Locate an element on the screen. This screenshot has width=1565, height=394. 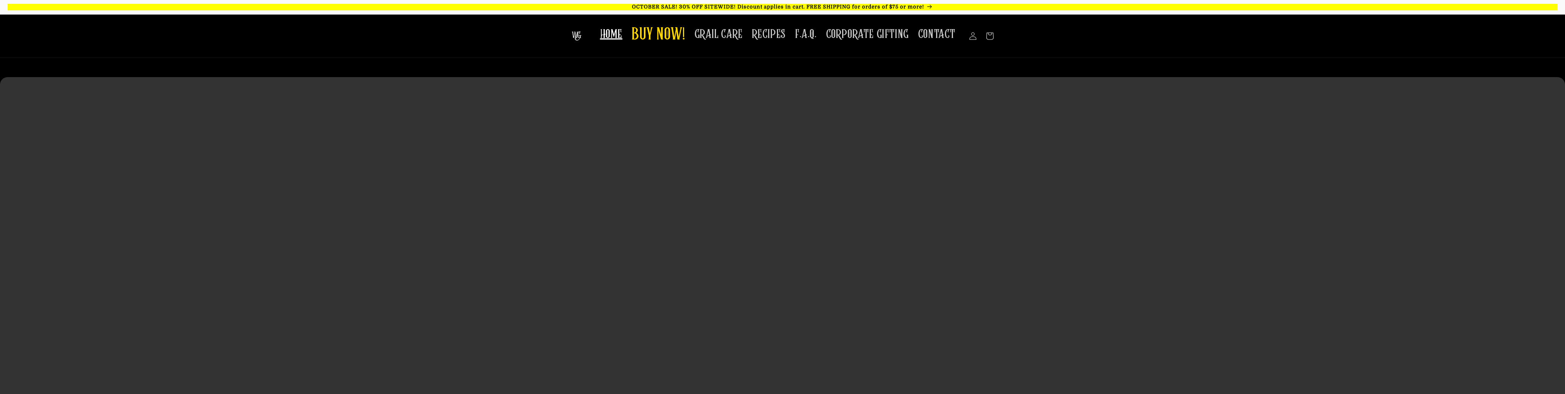
span: RECIPES is located at coordinates (769, 34).